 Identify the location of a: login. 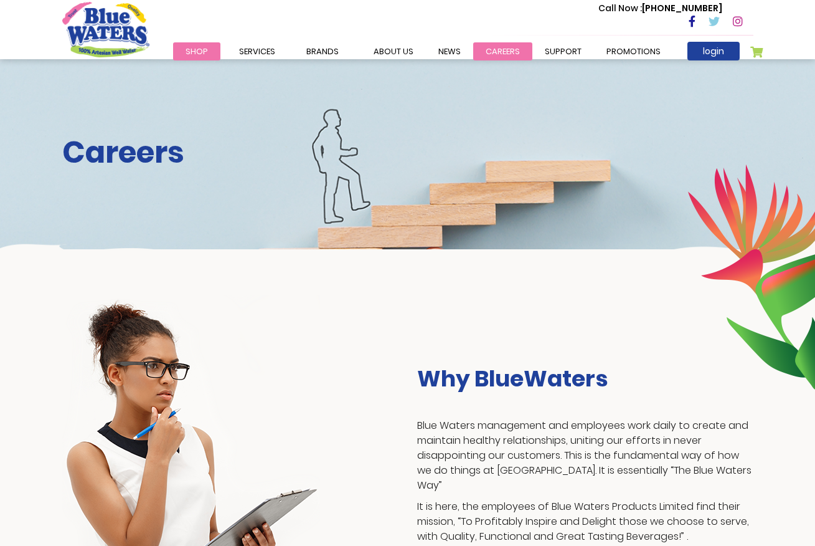
(714, 51).